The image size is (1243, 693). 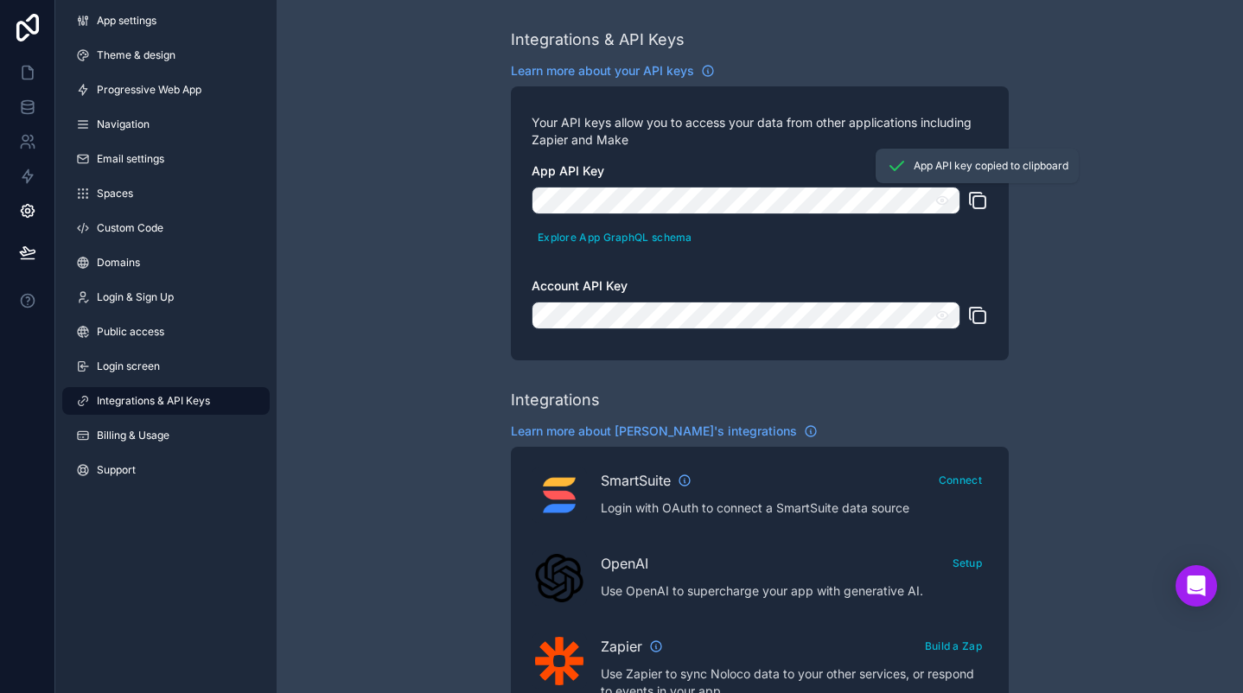 I want to click on button: Explore App GraphQL schema, so click(x=614, y=237).